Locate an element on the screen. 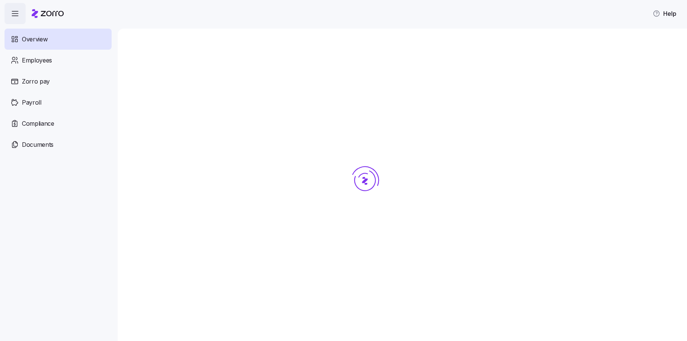 The height and width of the screenshot is (341, 687). a: Payroll is located at coordinates (58, 103).